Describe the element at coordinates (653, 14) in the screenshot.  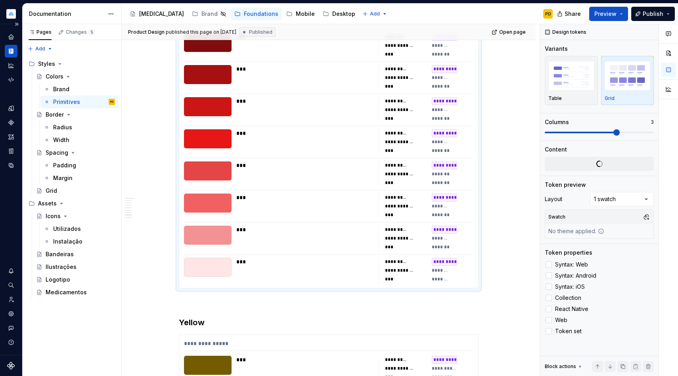
I see `span: Publish` at that location.